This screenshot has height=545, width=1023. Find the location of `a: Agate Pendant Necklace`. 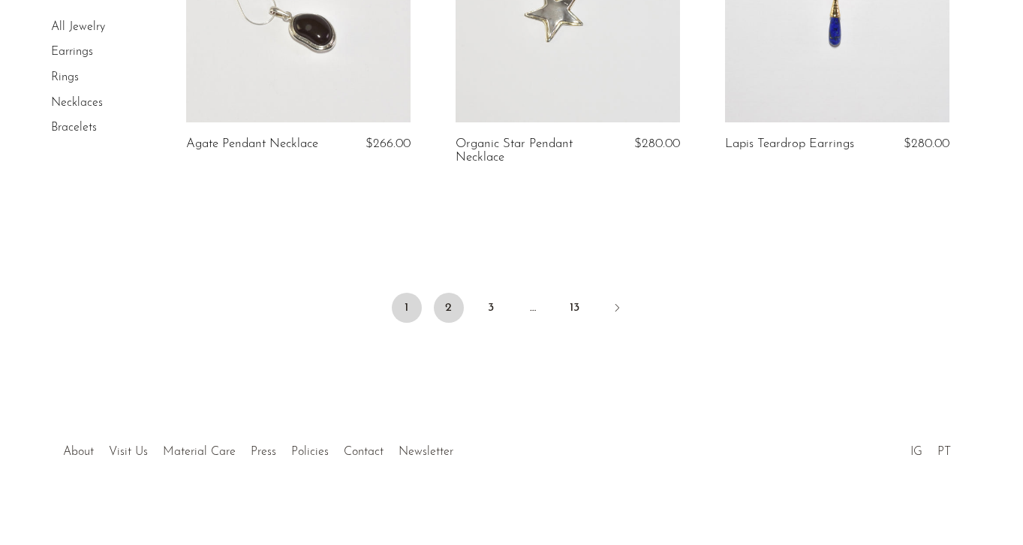

a: Agate Pendant Necklace is located at coordinates (252, 144).